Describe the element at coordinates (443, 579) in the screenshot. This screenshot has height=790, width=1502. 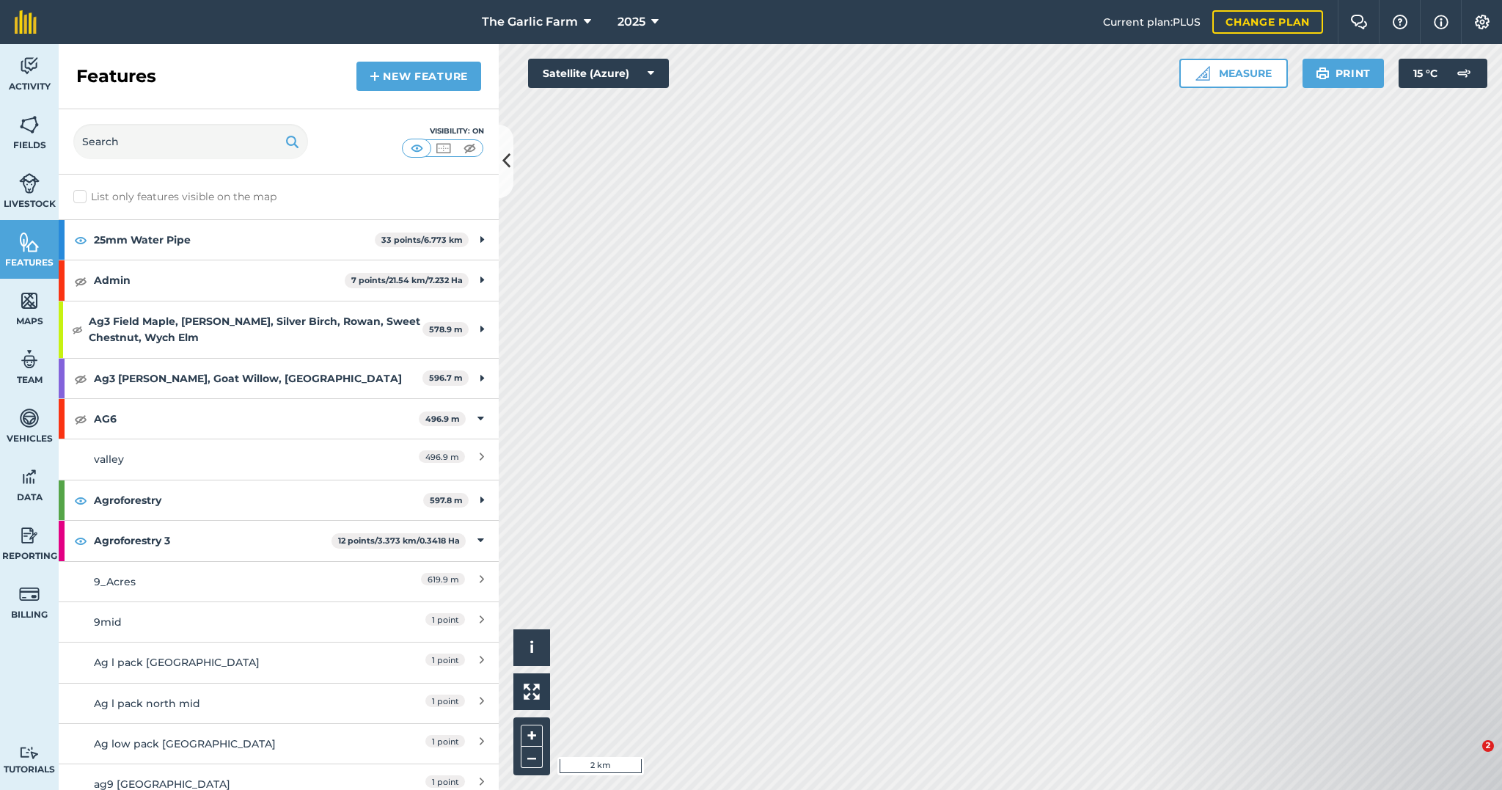
I see `span: 619.9 m` at that location.